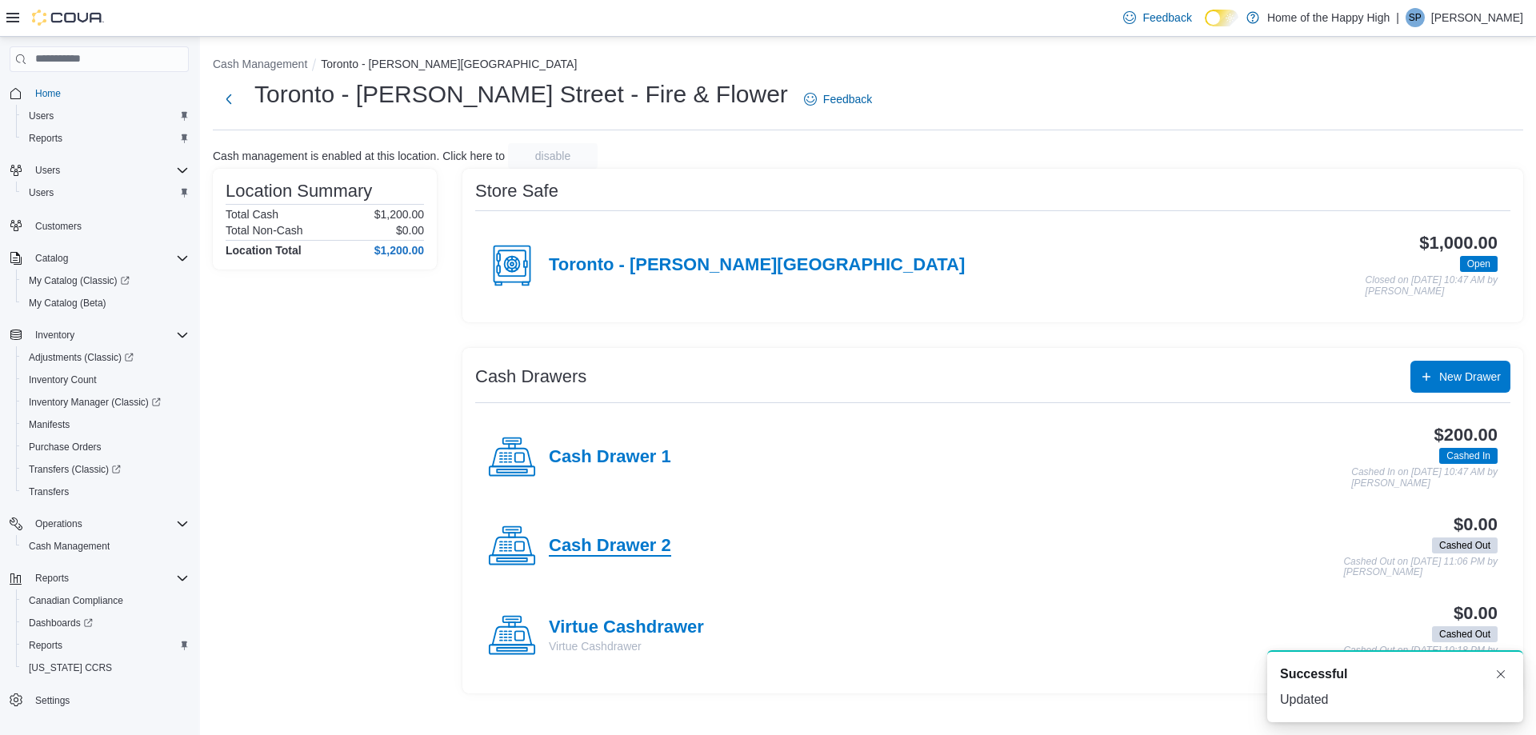 This screenshot has width=1536, height=735. Describe the element at coordinates (530, 377) in the screenshot. I see `h3: Cash Drawers` at that location.